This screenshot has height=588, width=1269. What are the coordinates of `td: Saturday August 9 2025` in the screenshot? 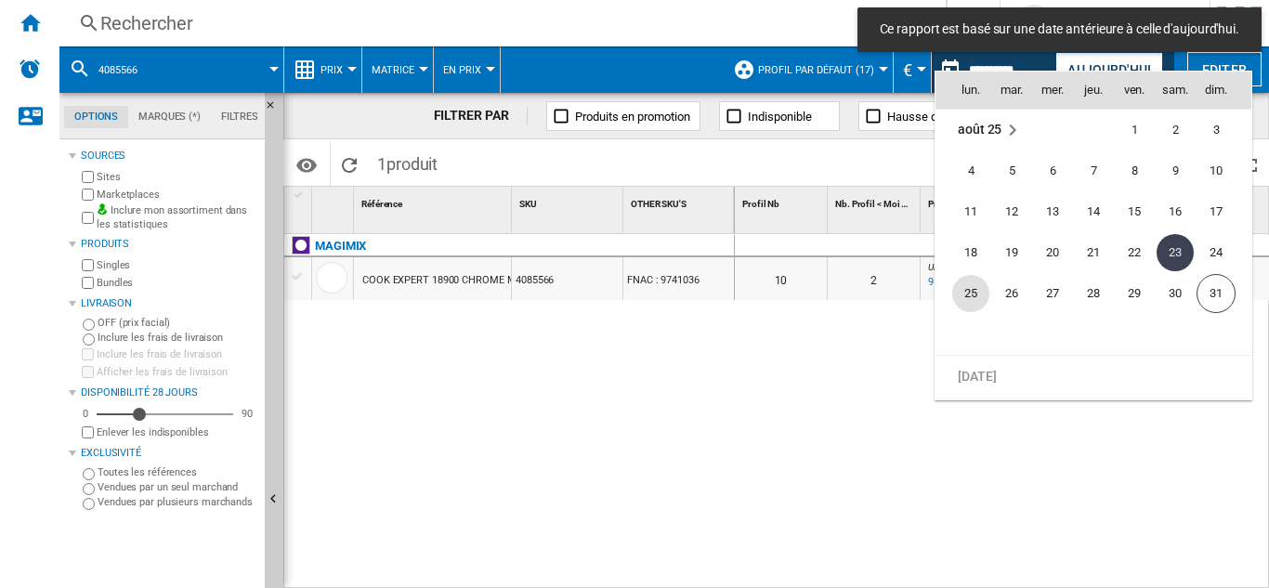 It's located at (1175, 171).